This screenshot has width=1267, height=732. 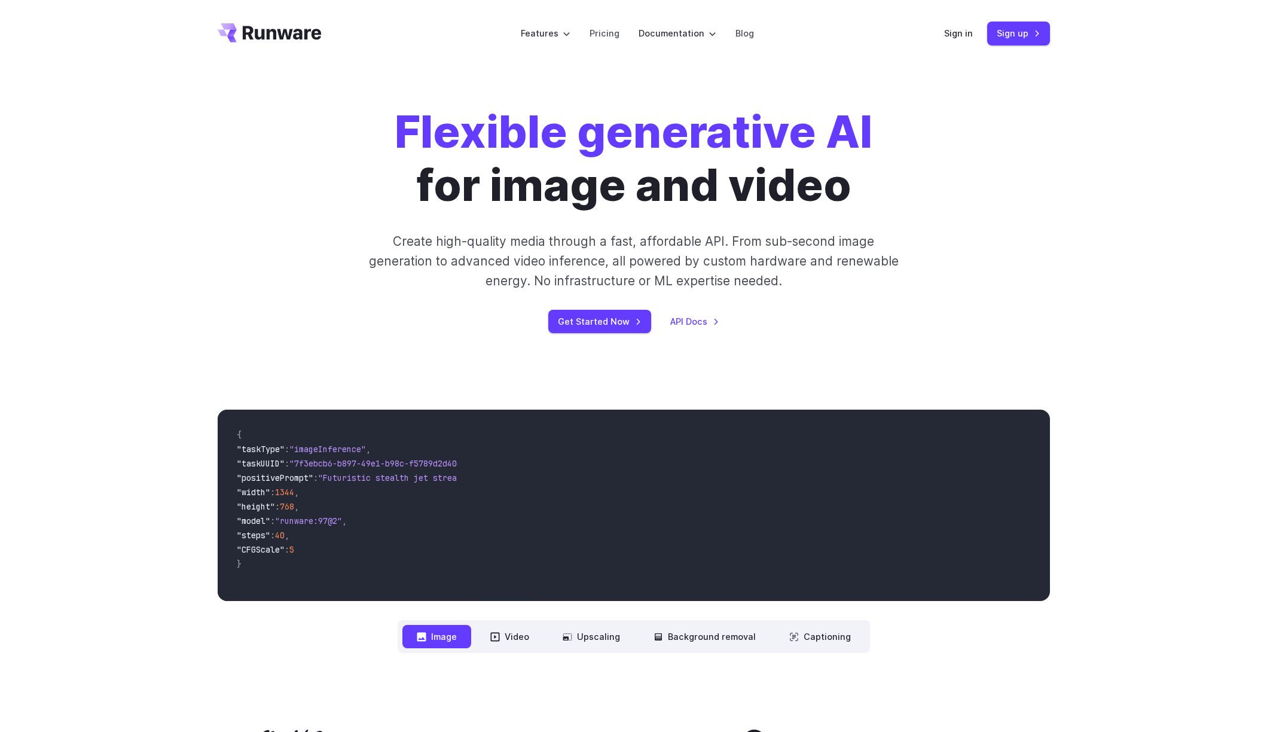 What do you see at coordinates (261, 463) in the screenshot?
I see `span: "taskUUID"` at bounding box center [261, 463].